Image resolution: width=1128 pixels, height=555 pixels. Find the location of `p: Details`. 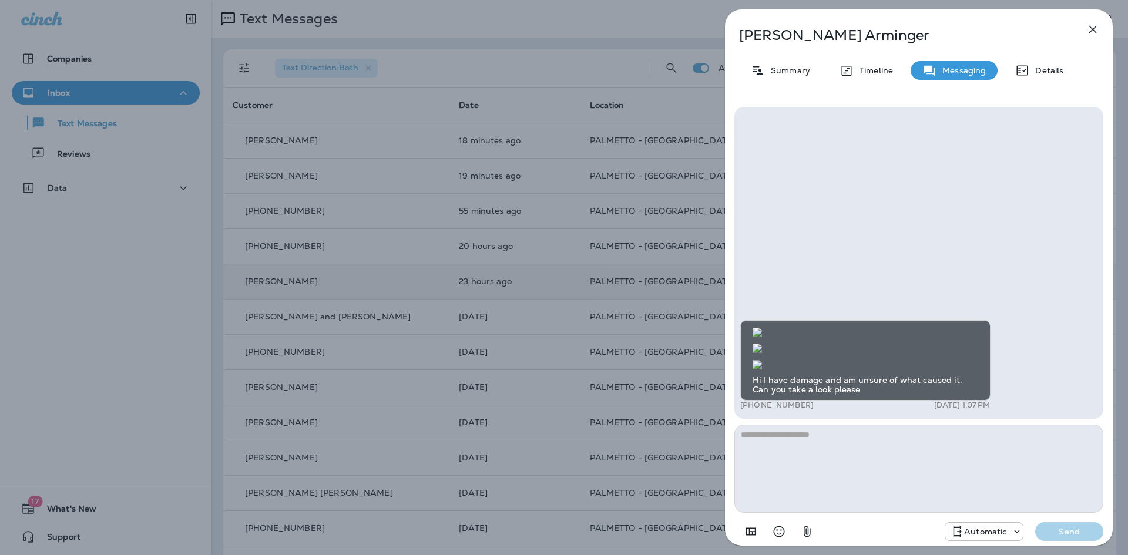

p: Details is located at coordinates (1046, 70).